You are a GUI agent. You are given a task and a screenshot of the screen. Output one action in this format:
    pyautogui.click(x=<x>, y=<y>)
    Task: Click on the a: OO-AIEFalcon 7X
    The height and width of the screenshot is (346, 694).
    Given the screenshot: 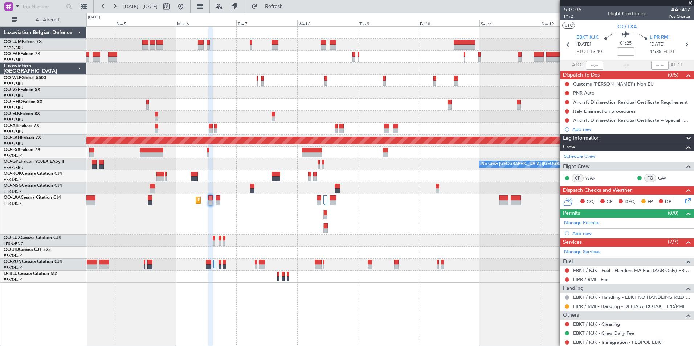 What is the action you would take?
    pyautogui.click(x=21, y=126)
    